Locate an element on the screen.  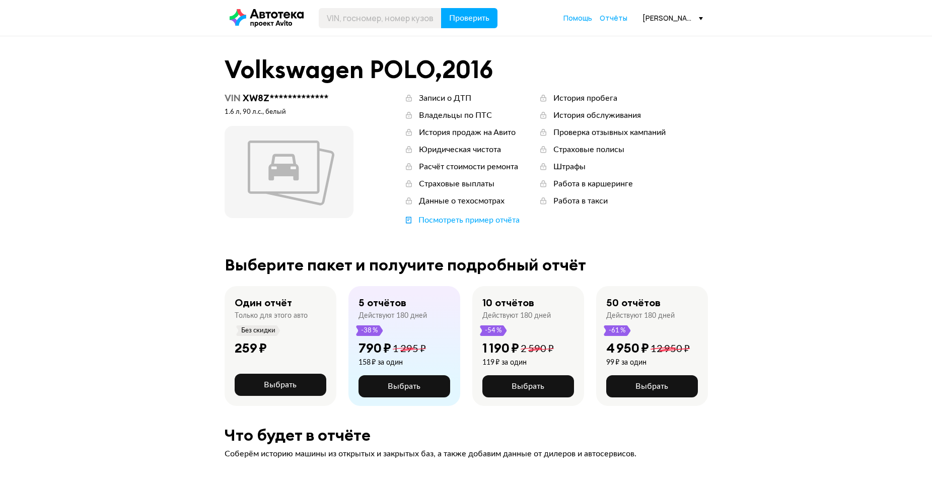
span: -61 % is located at coordinates (617, 330).